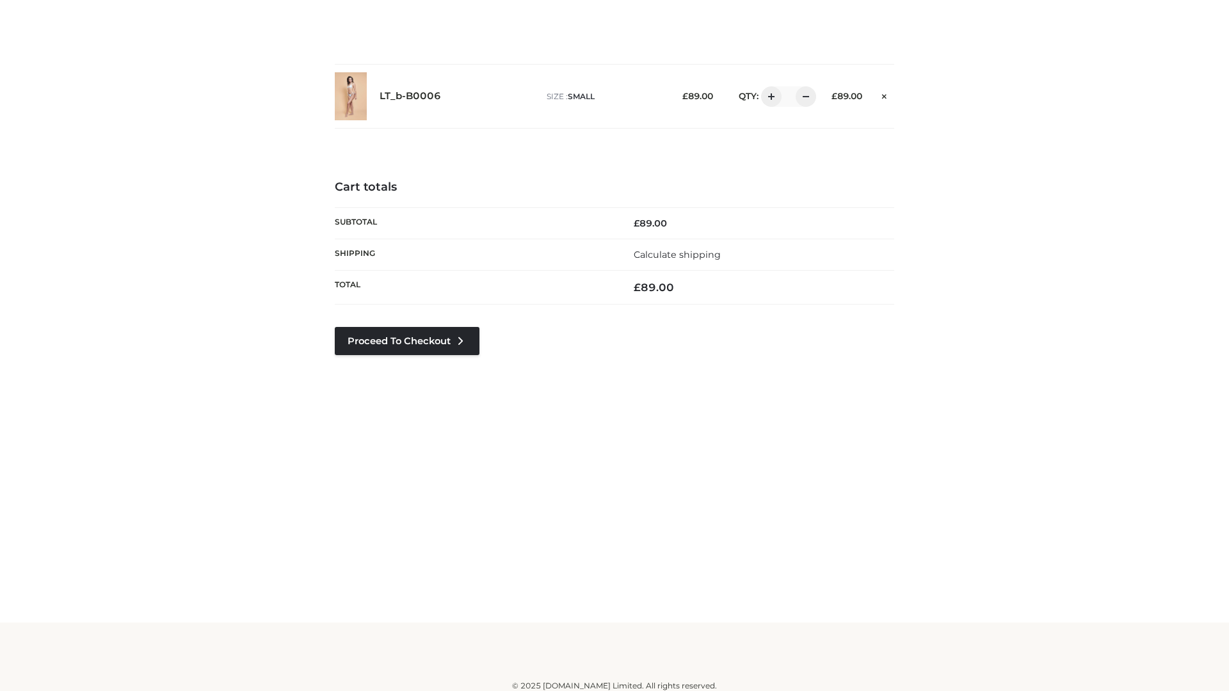 This screenshot has width=1229, height=691. Describe the element at coordinates (604, 97) in the screenshot. I see `p: size :` at that location.